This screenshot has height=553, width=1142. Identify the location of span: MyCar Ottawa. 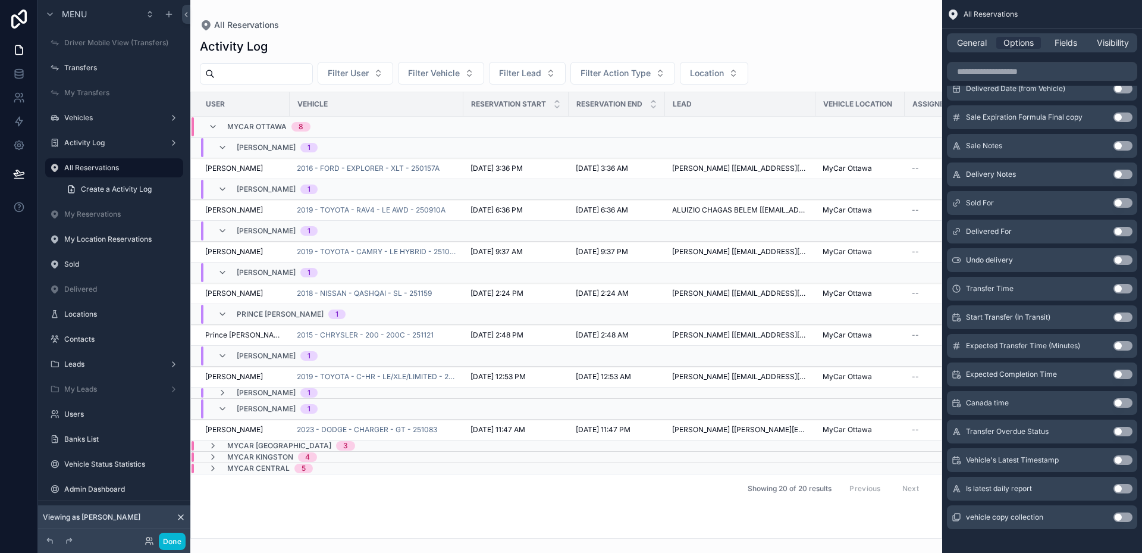
(257, 127).